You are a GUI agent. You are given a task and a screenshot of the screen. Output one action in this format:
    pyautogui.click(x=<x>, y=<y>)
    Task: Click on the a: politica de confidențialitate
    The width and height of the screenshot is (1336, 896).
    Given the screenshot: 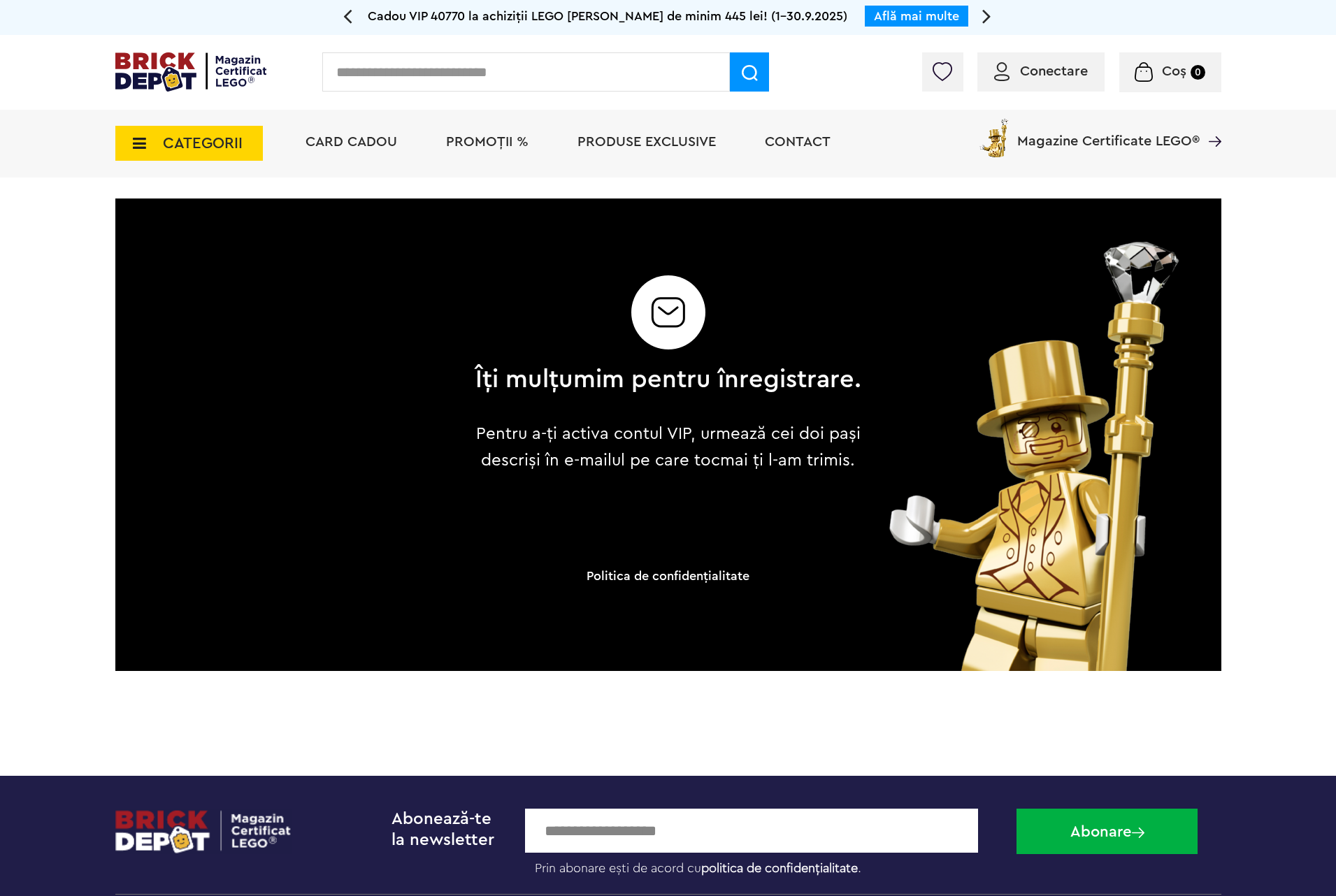 What is the action you would take?
    pyautogui.click(x=779, y=868)
    